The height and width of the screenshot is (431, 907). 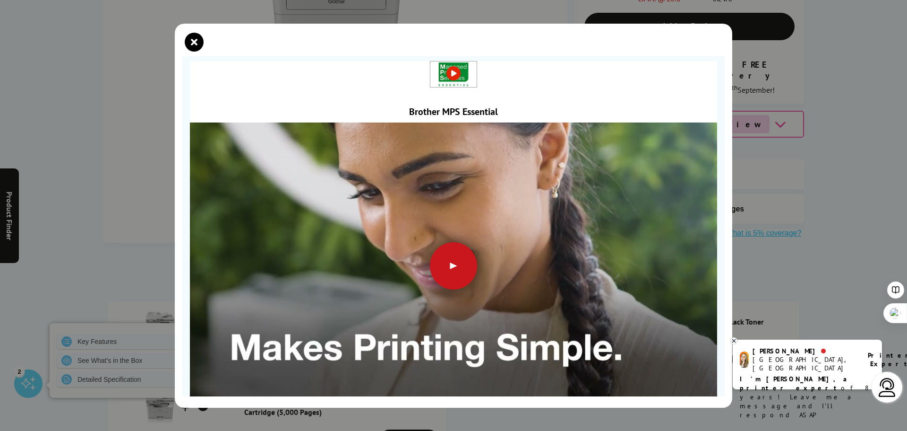 What do you see at coordinates (454, 255) in the screenshot?
I see `img: Play` at bounding box center [454, 255].